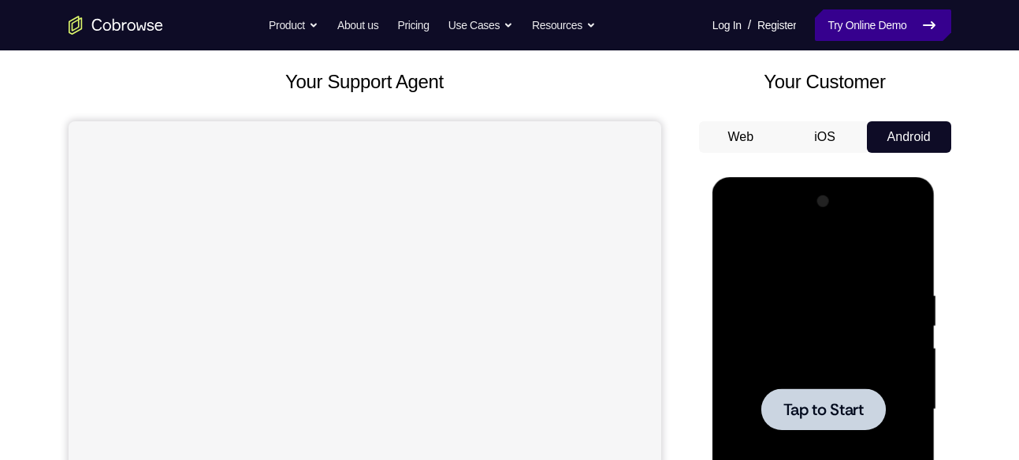  What do you see at coordinates (358, 25) in the screenshot?
I see `a: About us` at bounding box center [358, 25].